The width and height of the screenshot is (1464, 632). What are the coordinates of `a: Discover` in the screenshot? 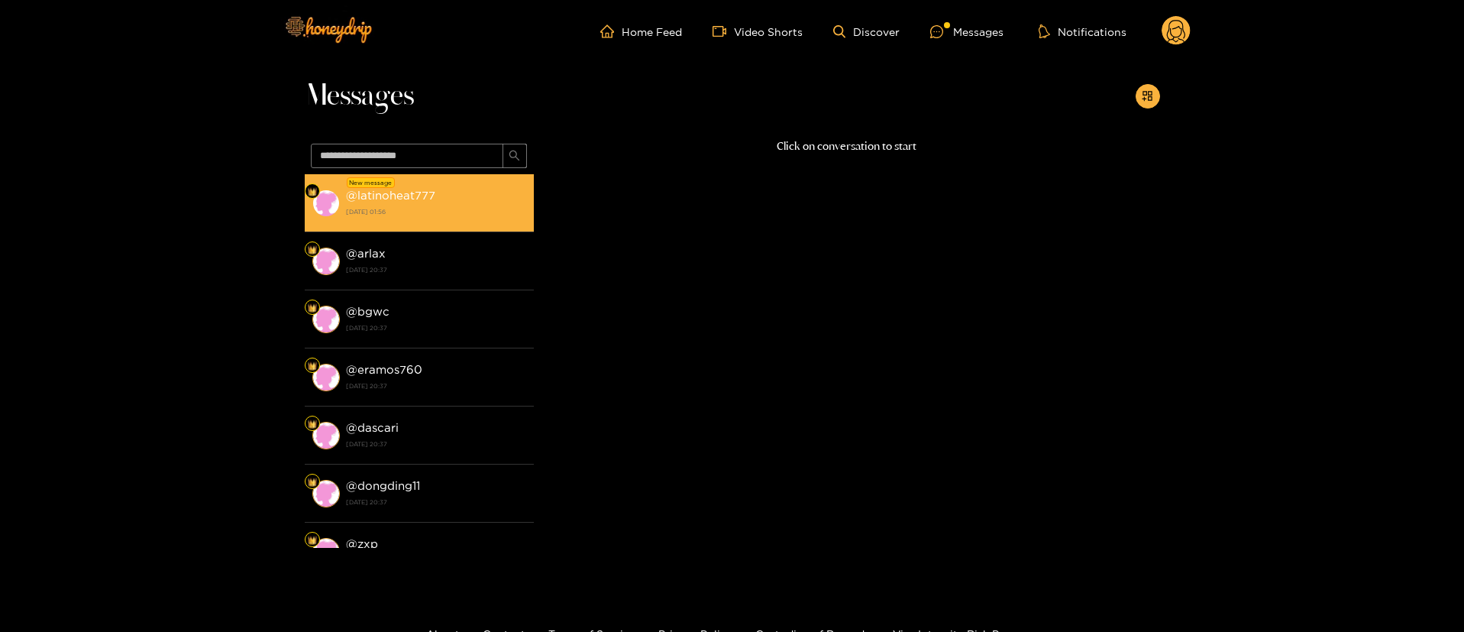 It's located at (866, 31).